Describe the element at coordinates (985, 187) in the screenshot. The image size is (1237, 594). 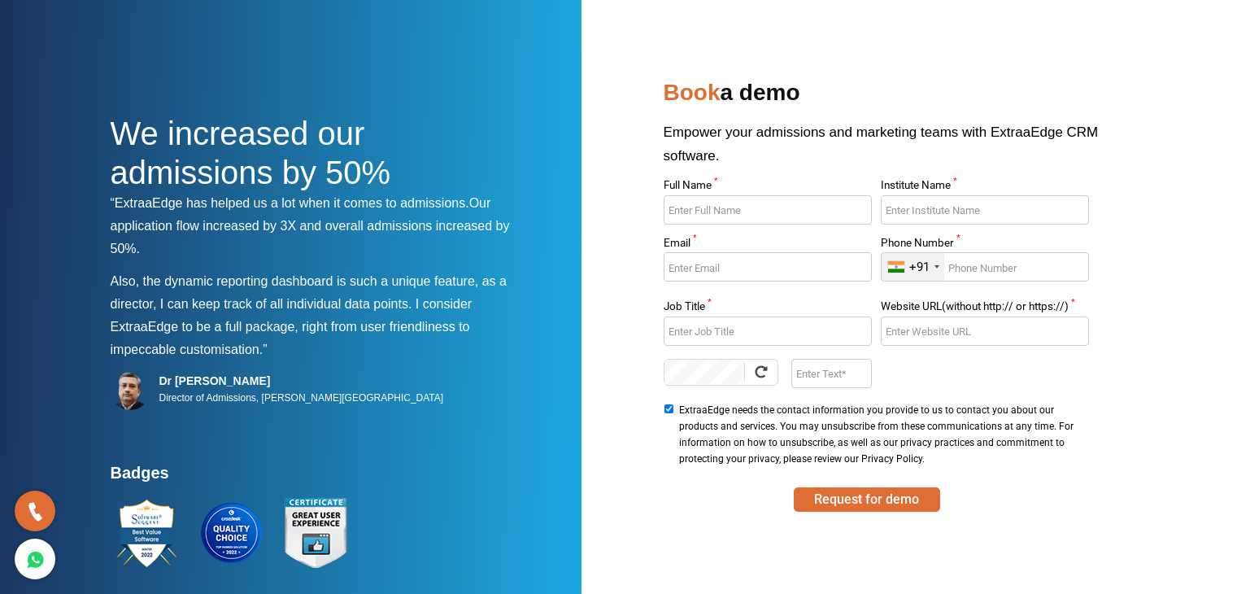
I see `label: Institute Name` at that location.